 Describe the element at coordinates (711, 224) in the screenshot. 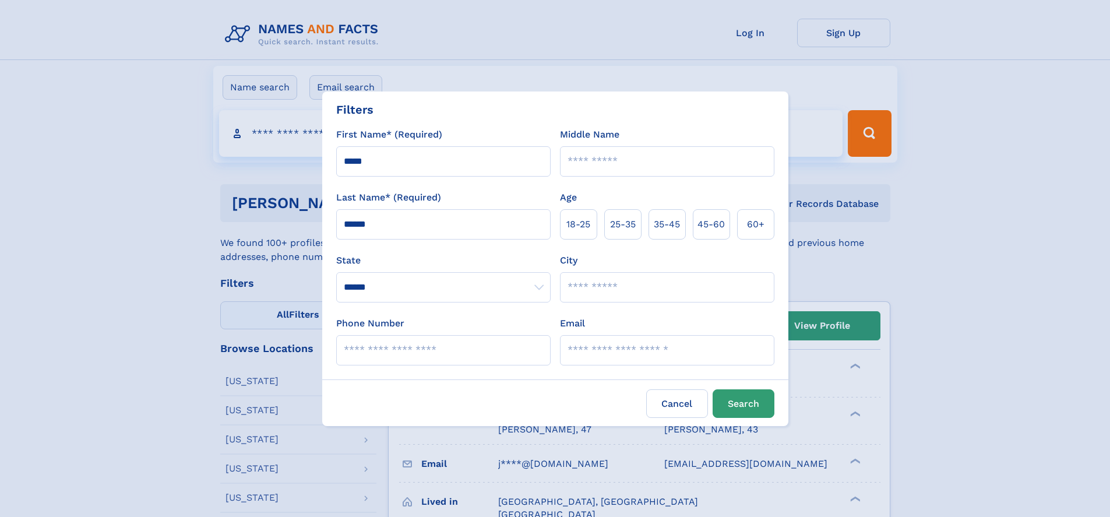

I see `span: 45‑60` at that location.